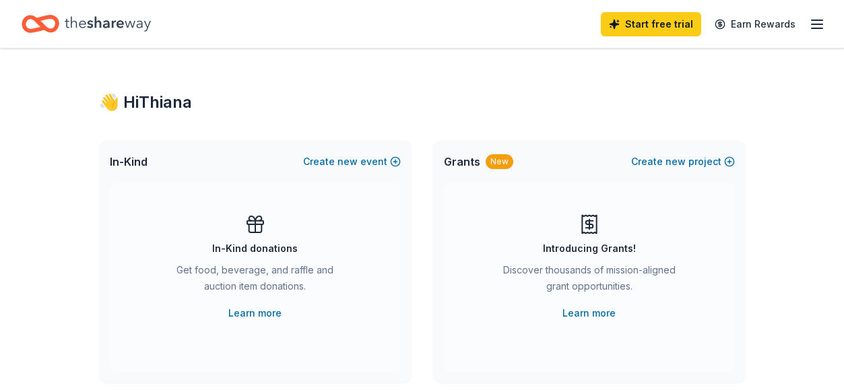  I want to click on span: Grants, so click(462, 162).